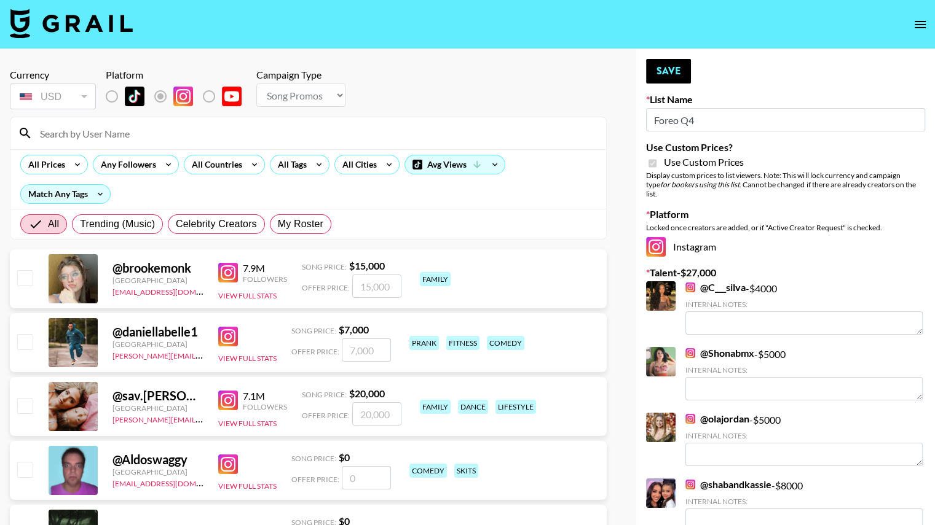 This screenshot has width=935, height=525. What do you see at coordinates (53, 224) in the screenshot?
I see `span: All` at bounding box center [53, 224].